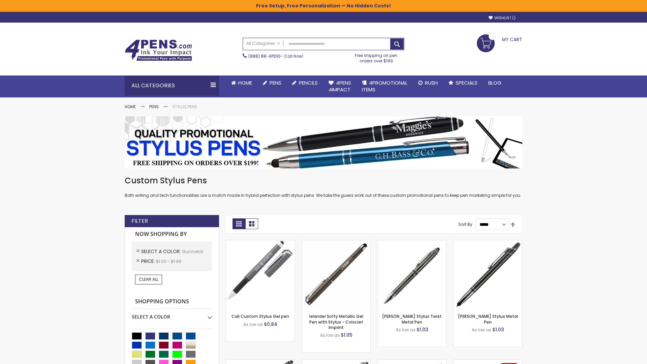  What do you see at coordinates (339, 86) in the screenshot?
I see `span: 4Pens 4impact` at bounding box center [339, 86].